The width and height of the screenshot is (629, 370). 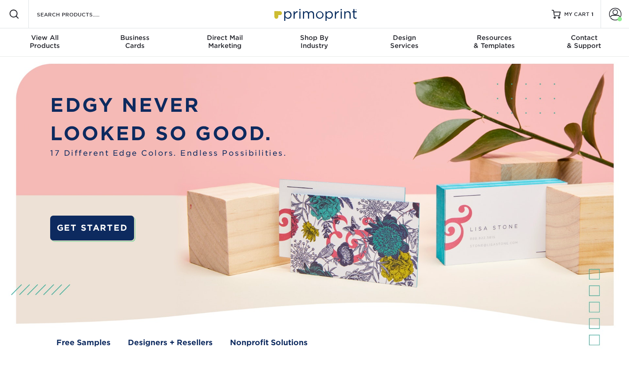 I want to click on p: LOOKED SO GOOD., so click(x=168, y=134).